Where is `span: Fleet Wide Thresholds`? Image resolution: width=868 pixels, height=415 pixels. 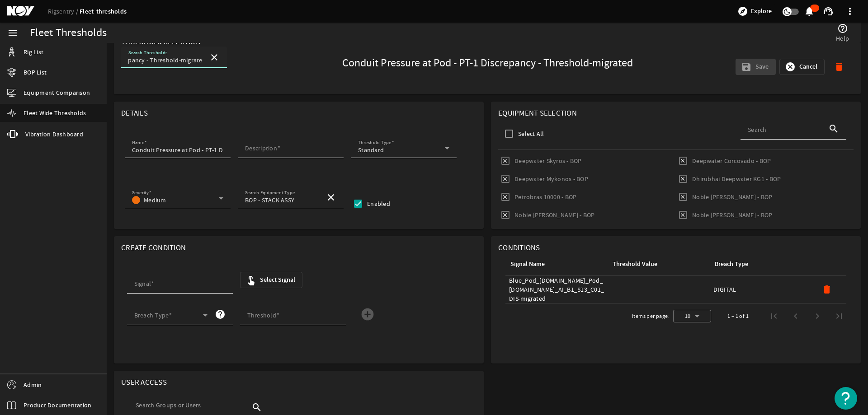
span: Fleet Wide Thresholds is located at coordinates (55, 113).